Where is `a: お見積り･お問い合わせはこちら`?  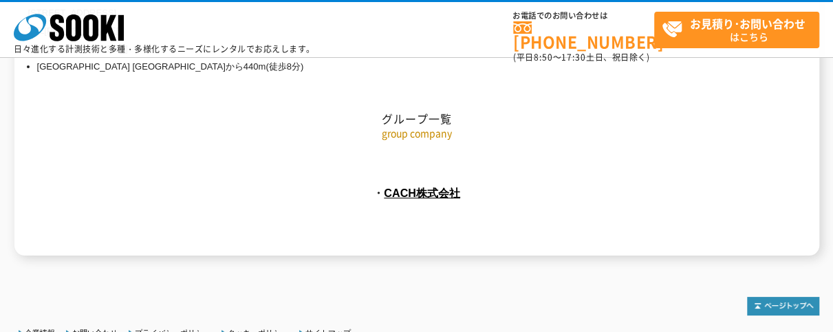
a: お見積り･お問い合わせはこちら is located at coordinates (737, 30).